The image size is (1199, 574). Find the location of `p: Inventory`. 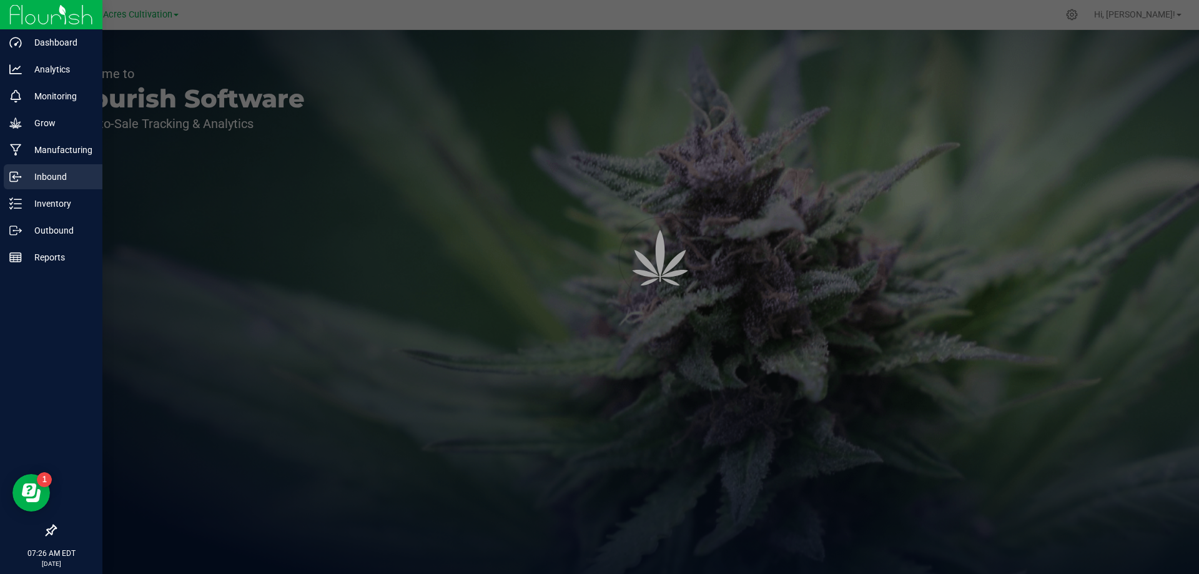

p: Inventory is located at coordinates (59, 204).